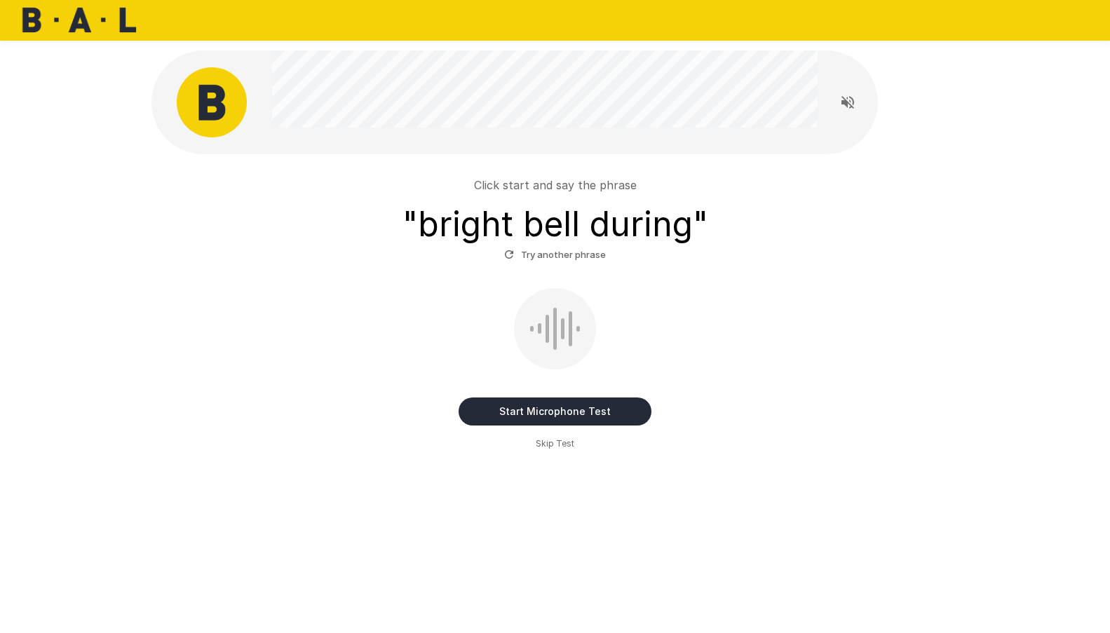 This screenshot has height=633, width=1110. I want to click on button: Read questions aloud, so click(847, 102).